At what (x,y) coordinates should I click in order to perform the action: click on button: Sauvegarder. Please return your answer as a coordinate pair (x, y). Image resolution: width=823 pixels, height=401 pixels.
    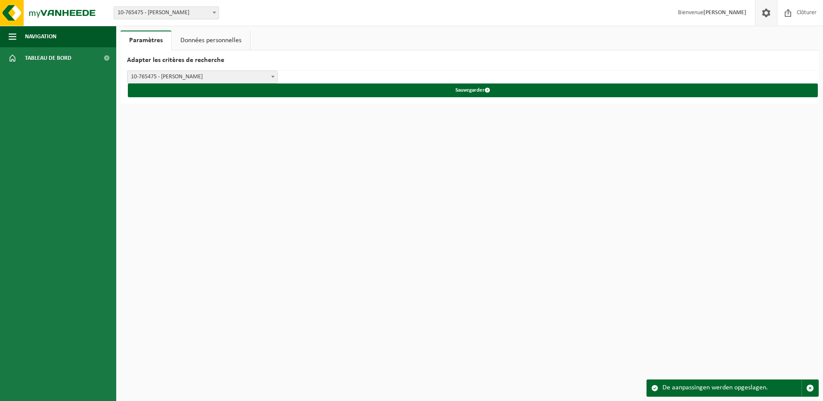
    Looking at the image, I should click on (472, 90).